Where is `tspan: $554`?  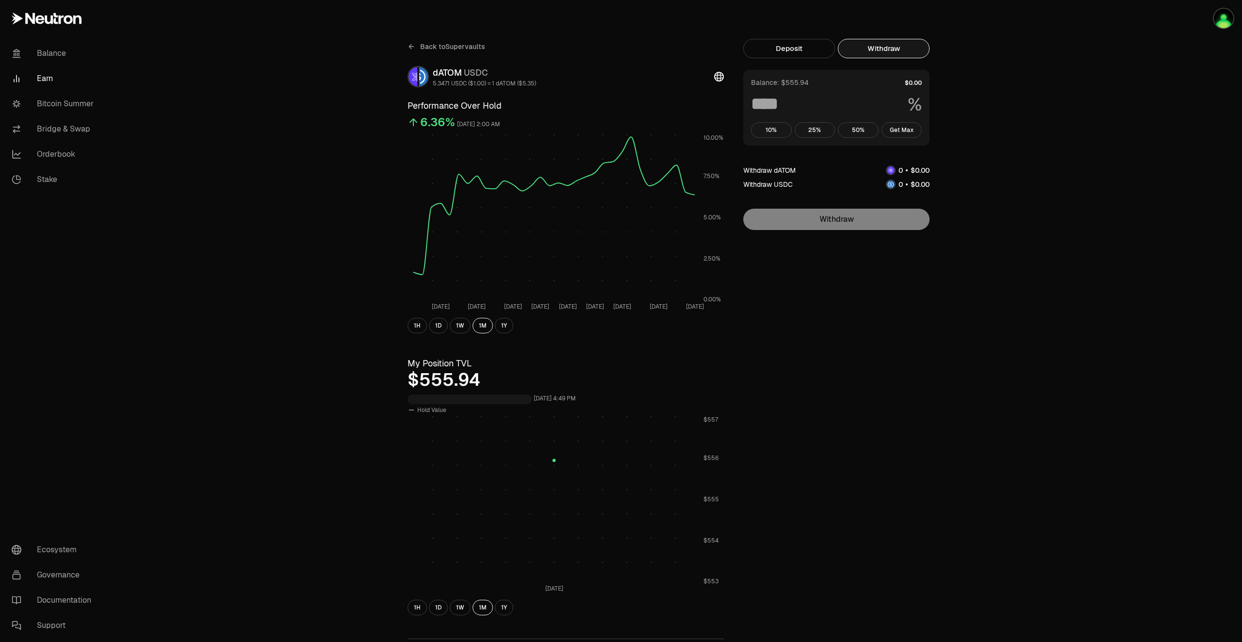 tspan: $554 is located at coordinates (711, 540).